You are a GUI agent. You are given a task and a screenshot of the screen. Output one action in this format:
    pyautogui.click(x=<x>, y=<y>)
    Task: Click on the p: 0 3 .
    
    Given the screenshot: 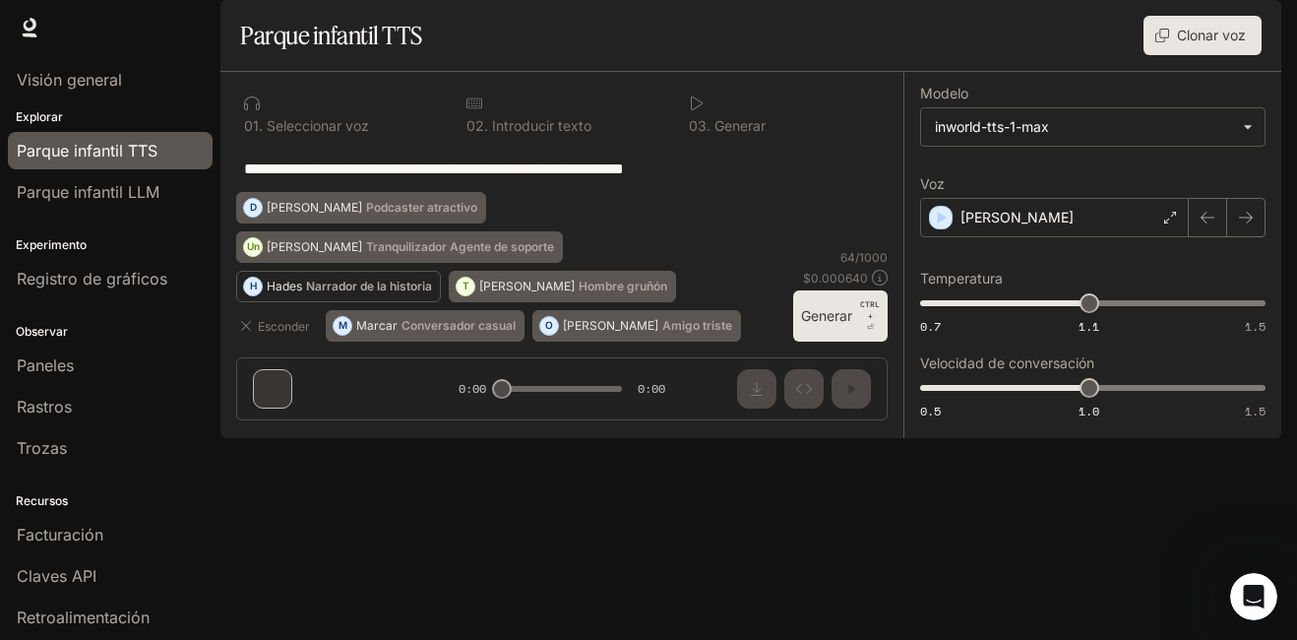 What is the action you would take?
    pyautogui.click(x=700, y=126)
    